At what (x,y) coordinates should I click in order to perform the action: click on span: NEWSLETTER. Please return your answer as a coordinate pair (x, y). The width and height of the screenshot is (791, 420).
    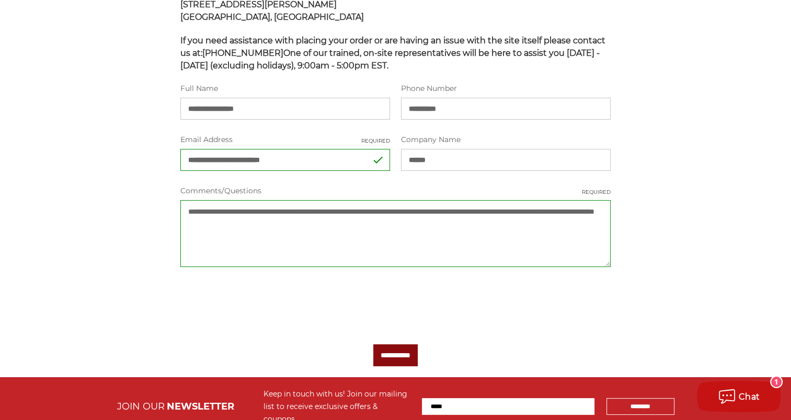
    Looking at the image, I should click on (200, 407).